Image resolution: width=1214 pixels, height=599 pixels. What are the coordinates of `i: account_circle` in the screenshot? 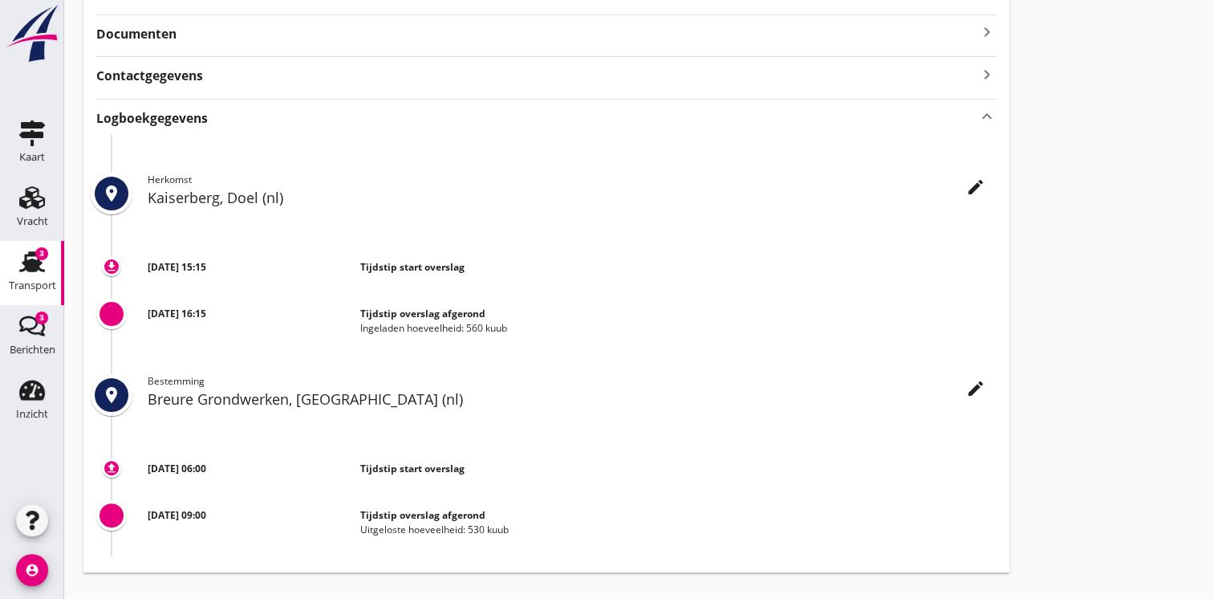 It's located at (32, 570).